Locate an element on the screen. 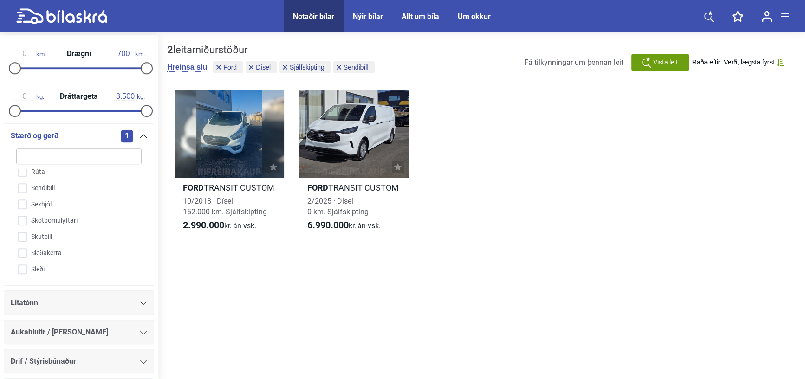 The width and height of the screenshot is (805, 379). span: Ford is located at coordinates (230, 67).